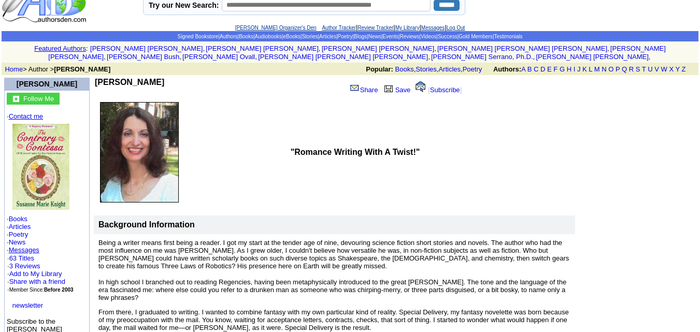  What do you see at coordinates (334, 255) in the screenshot?
I see `font: Being a writer means first being a reader. I got my start at the tender age of nine, devouring sc...` at bounding box center [334, 255].